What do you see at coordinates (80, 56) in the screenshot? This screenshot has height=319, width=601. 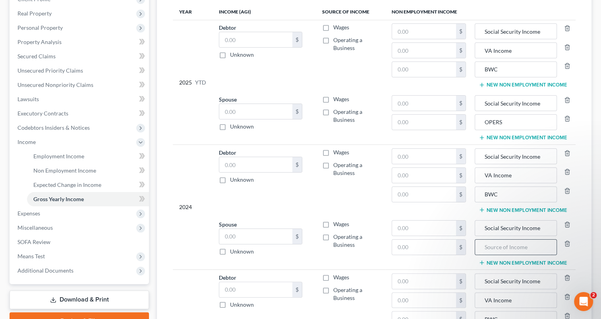 I see `a: Secured Claims` at bounding box center [80, 56].